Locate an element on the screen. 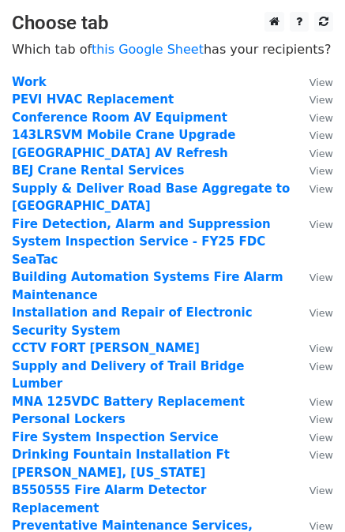 The height and width of the screenshot is (532, 345). a: Work is located at coordinates (29, 82).